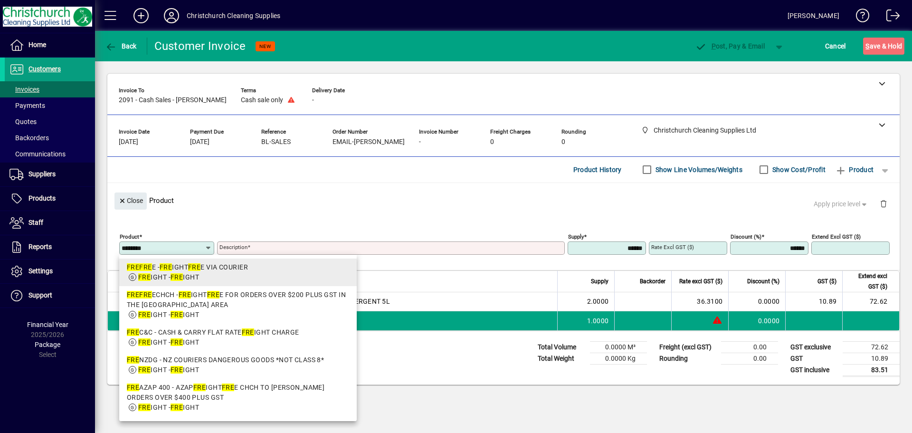 The width and height of the screenshot is (912, 433). Describe the element at coordinates (814, 358) in the screenshot. I see `td: GST` at that location.